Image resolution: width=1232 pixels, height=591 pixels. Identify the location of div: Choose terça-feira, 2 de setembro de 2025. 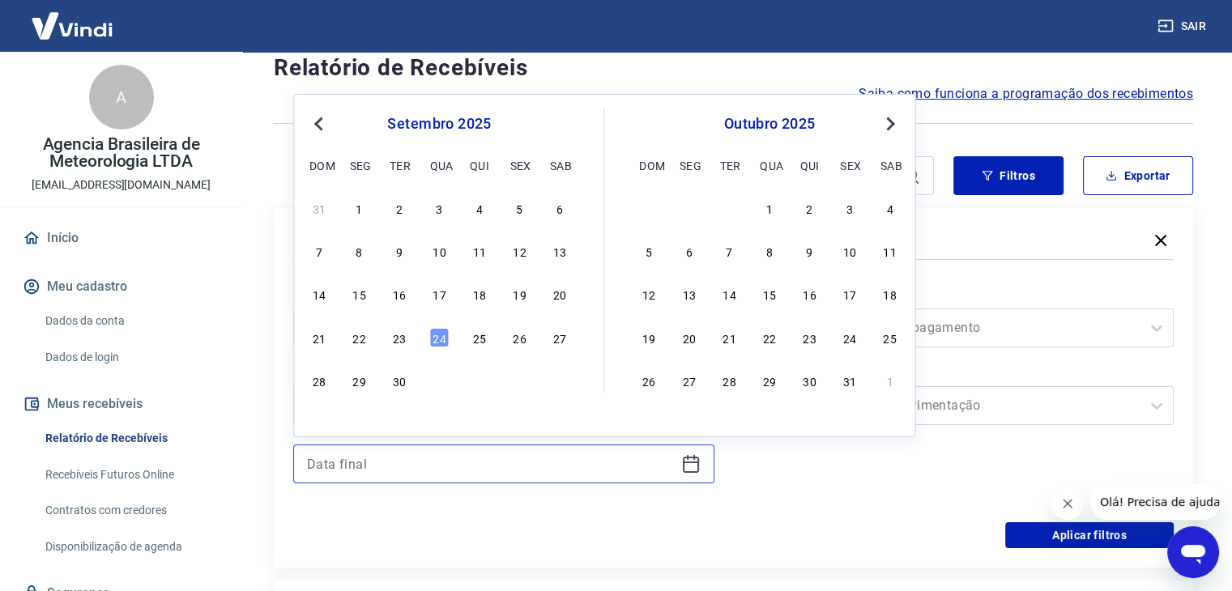
(399, 208).